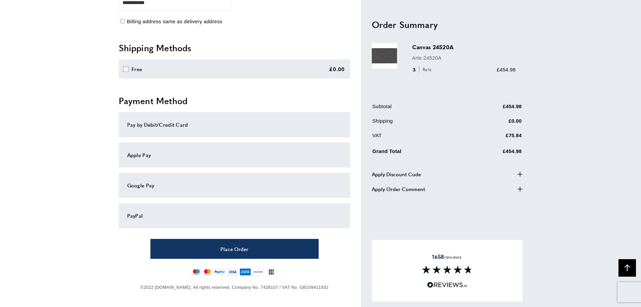 The height and width of the screenshot is (307, 641). I want to click on span: Rolls, so click(426, 69).